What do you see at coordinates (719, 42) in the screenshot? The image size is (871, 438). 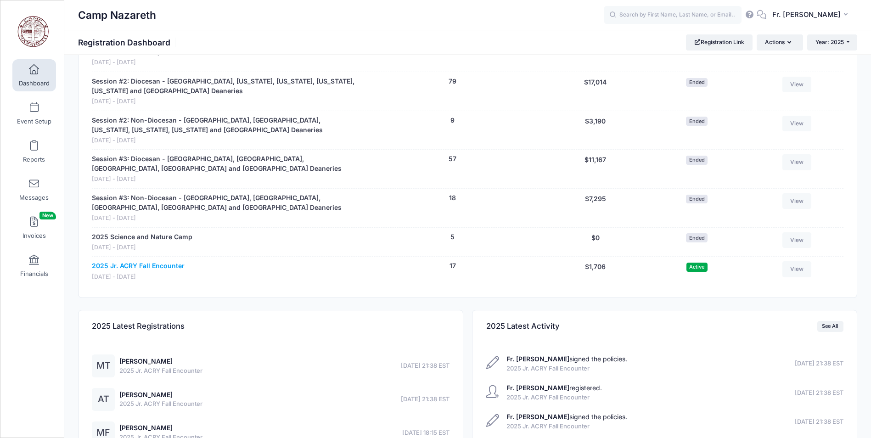 I see `a: Registration Link` at bounding box center [719, 42].